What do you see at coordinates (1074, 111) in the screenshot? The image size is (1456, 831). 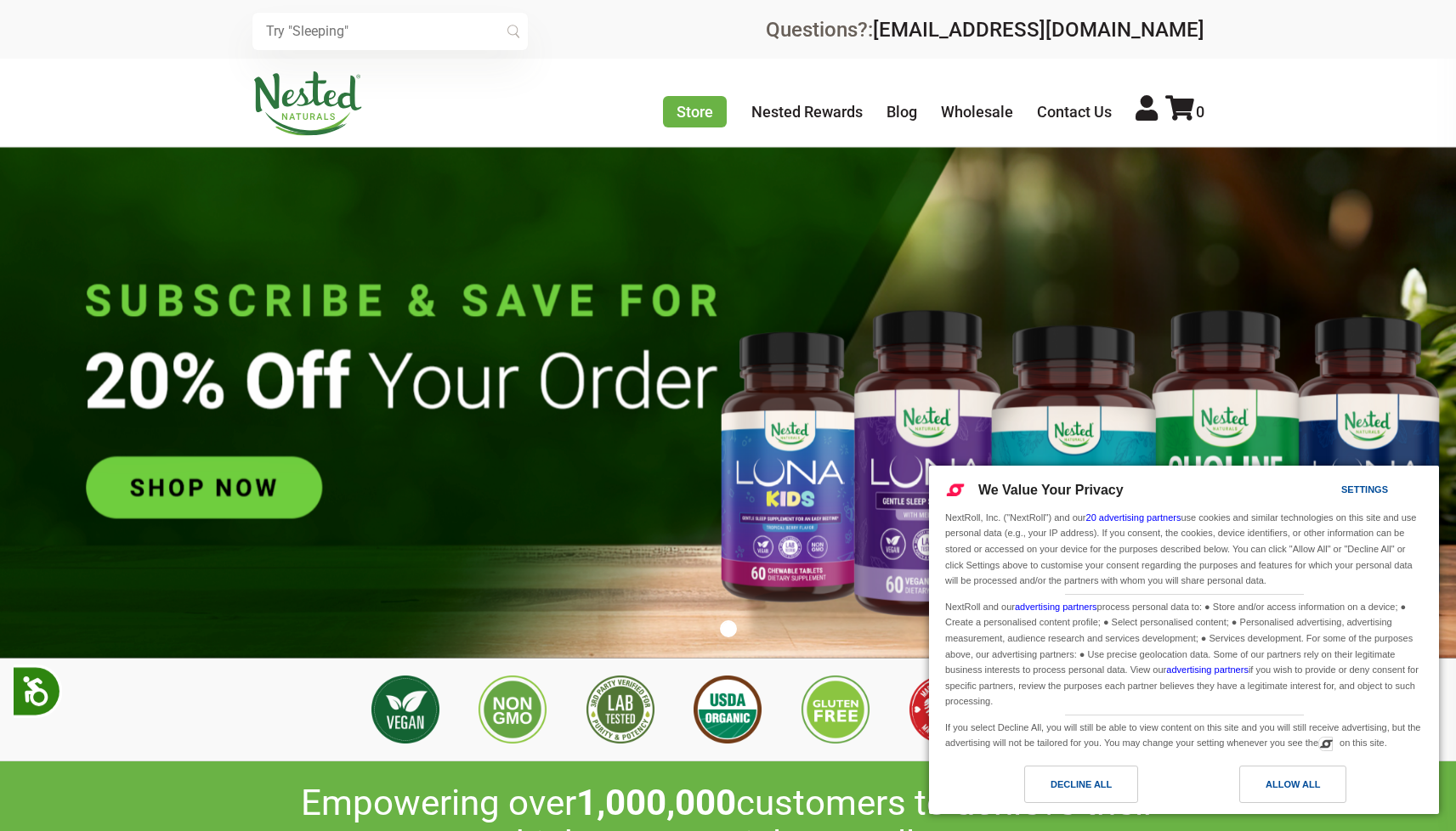 I see `a: Contact Us` at bounding box center [1074, 111].